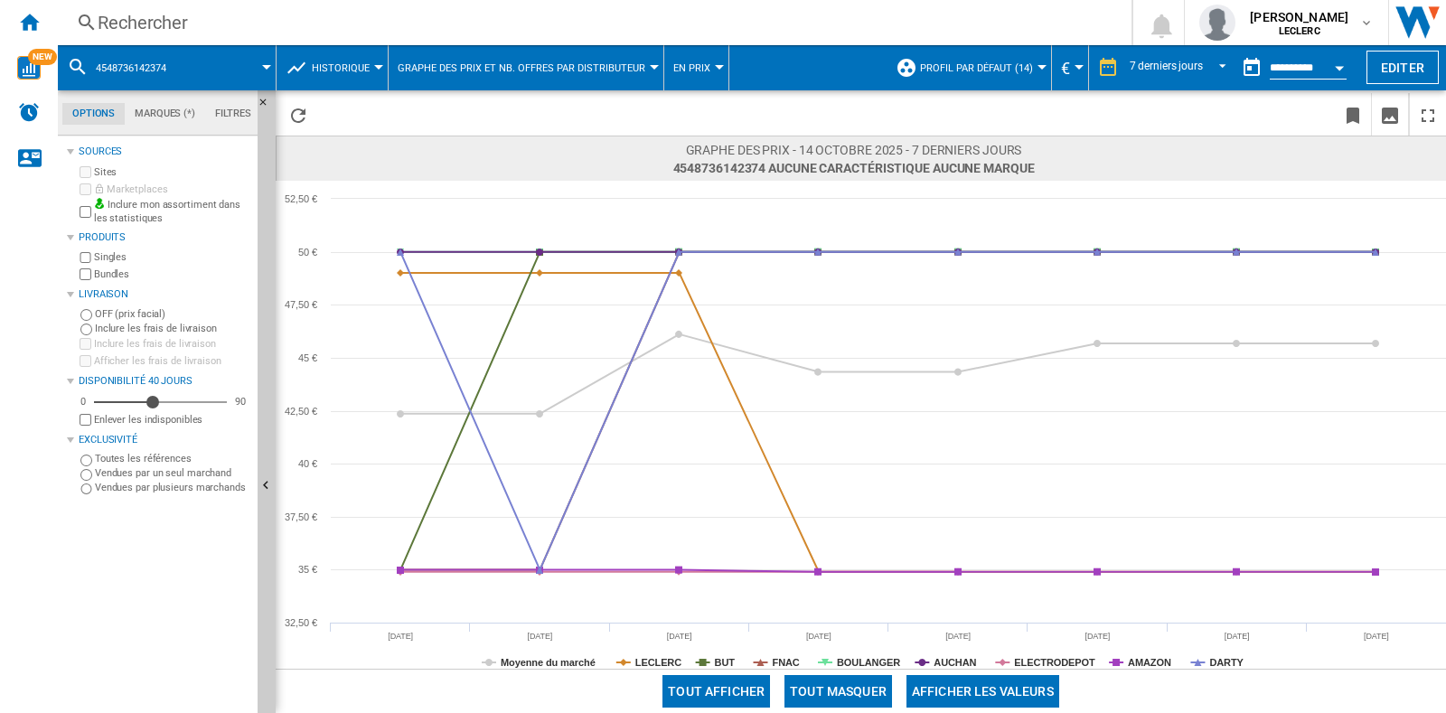  What do you see at coordinates (691, 68) in the screenshot?
I see `span: En prix` at bounding box center [691, 68].